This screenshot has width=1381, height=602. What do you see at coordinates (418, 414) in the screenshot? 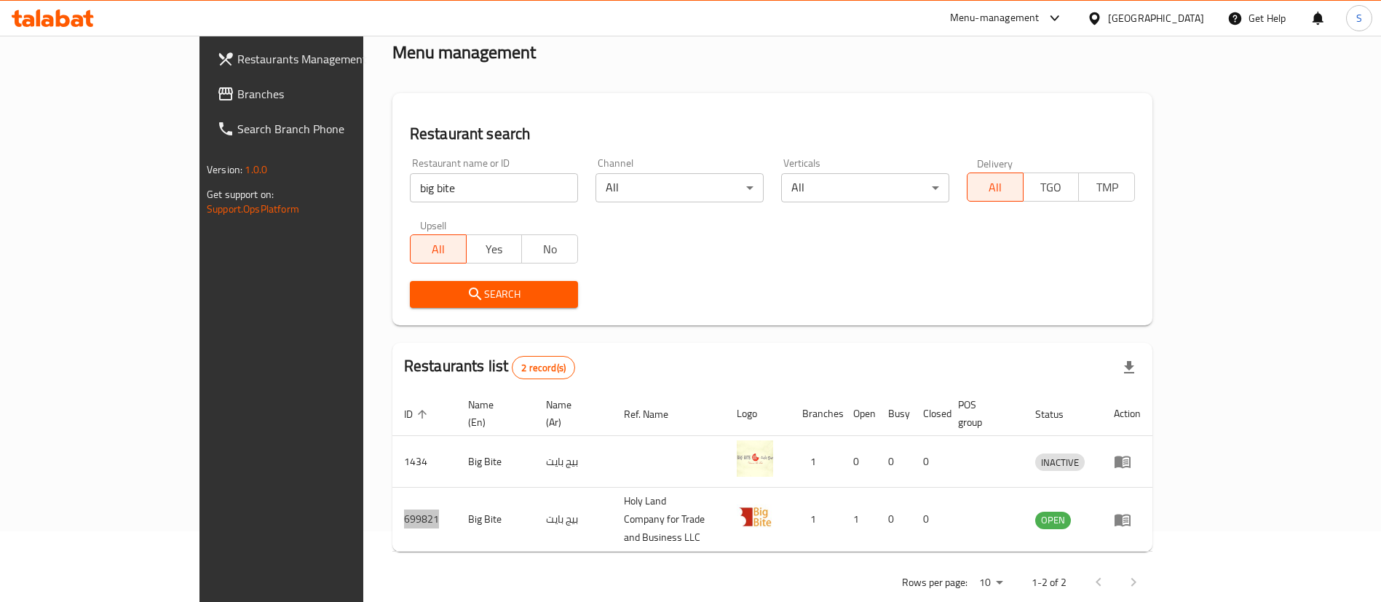
I see `span: ID` at bounding box center [418, 414].